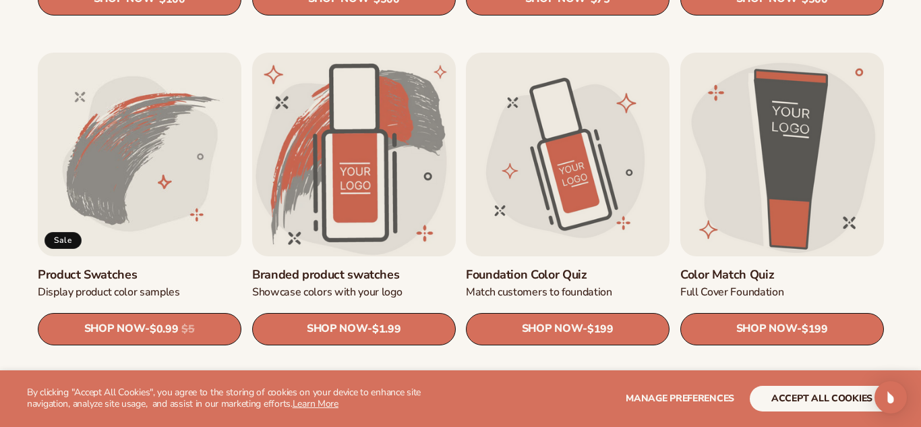  I want to click on p: By clicking "Accept All Cookies", you agree to the storing of cookies on your device to enhance s..., so click(243, 398).